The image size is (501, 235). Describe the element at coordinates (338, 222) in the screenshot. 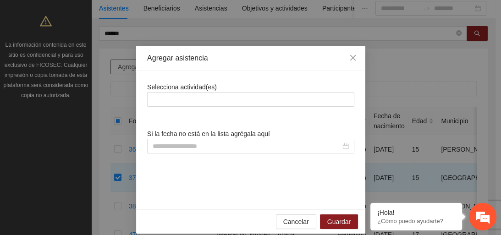

I see `button: Guardar` at that location.